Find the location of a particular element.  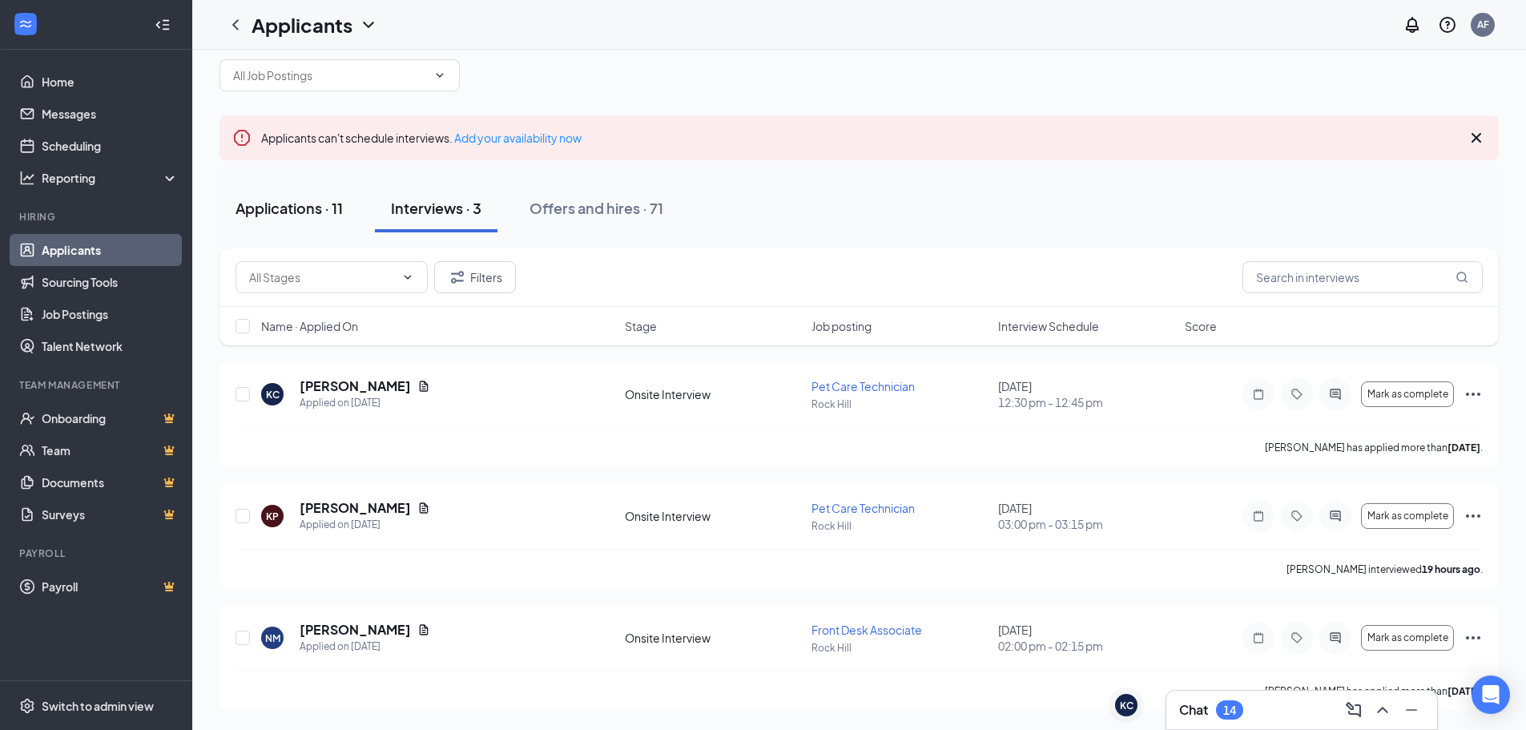

div: Reporting is located at coordinates (111, 178).